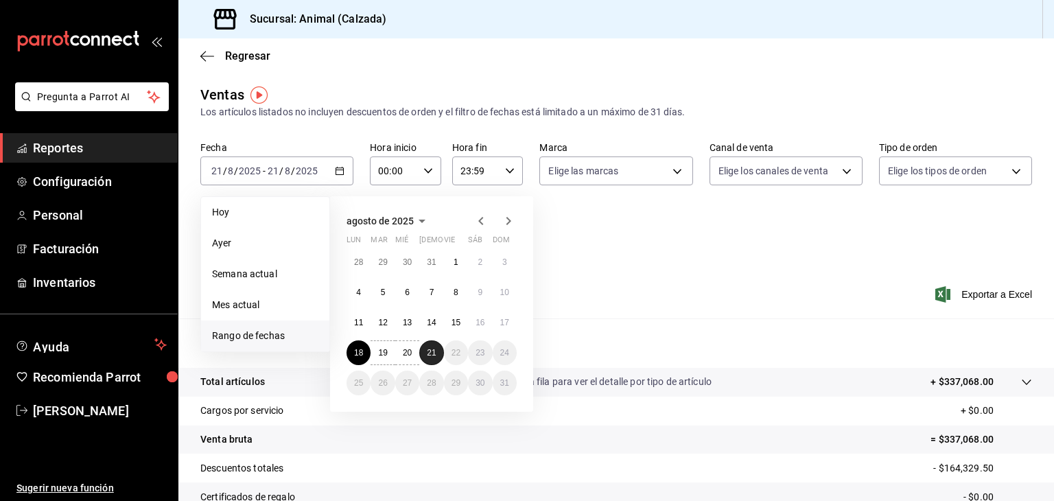 Image resolution: width=1054 pixels, height=501 pixels. I want to click on button: 9 de agosto de 2025, so click(479, 292).